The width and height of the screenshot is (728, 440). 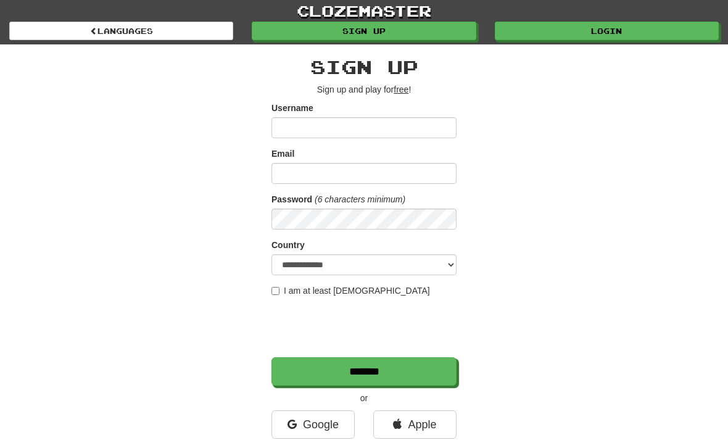 What do you see at coordinates (401, 89) in the screenshot?
I see `u: free` at bounding box center [401, 89].